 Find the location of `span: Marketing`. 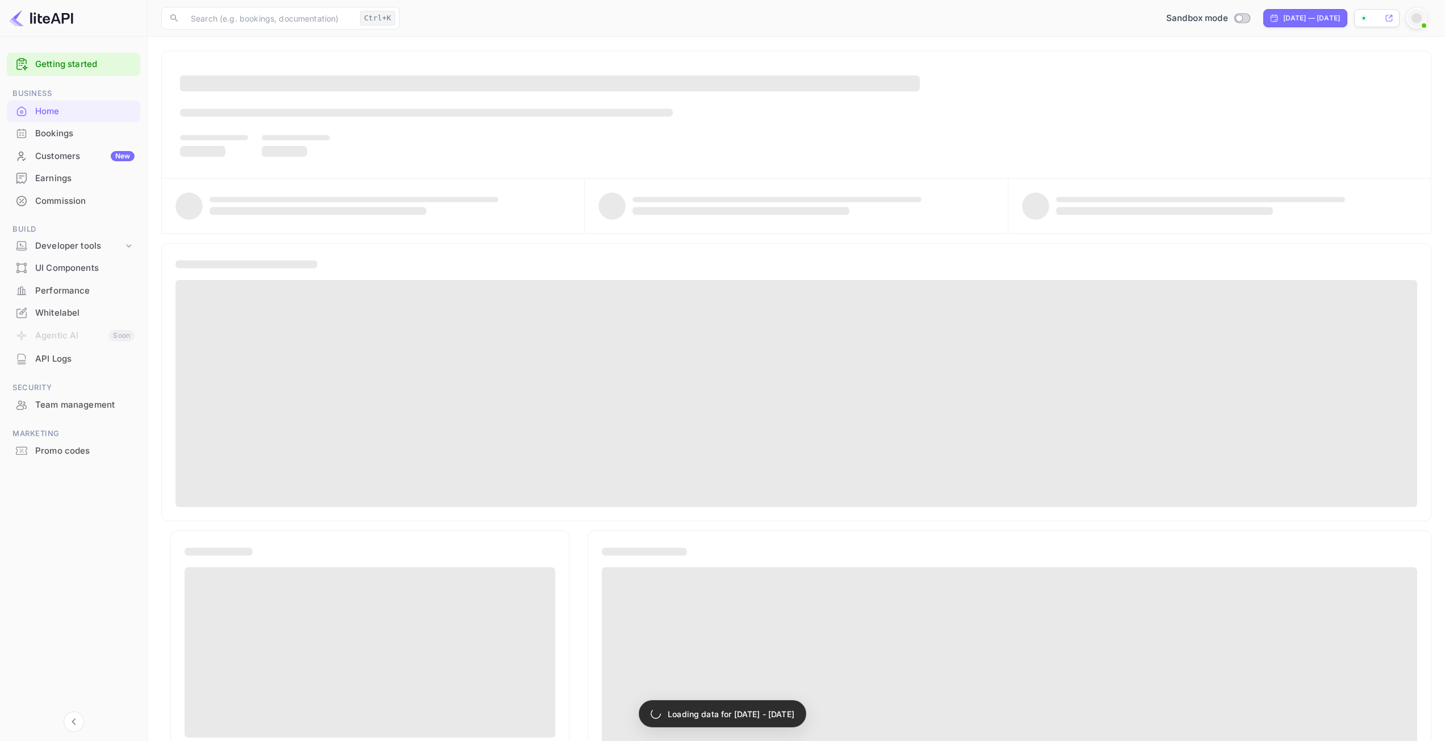

span: Marketing is located at coordinates (73, 434).